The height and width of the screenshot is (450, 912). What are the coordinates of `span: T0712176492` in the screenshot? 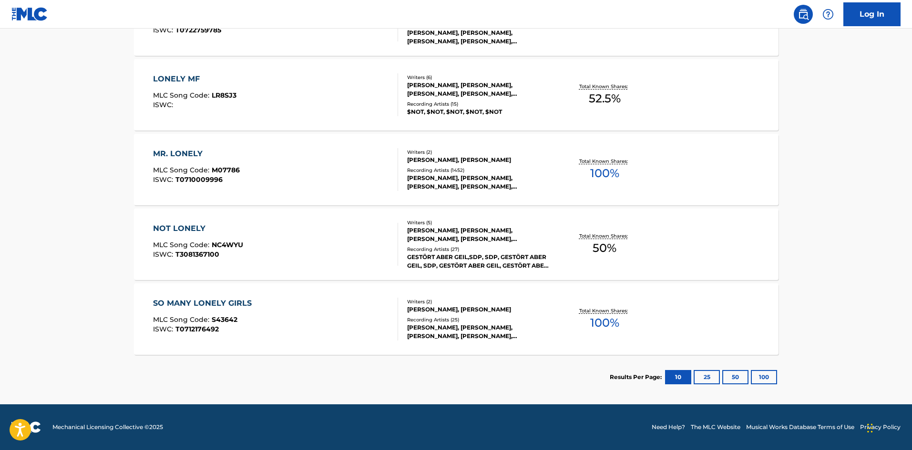 It's located at (197, 329).